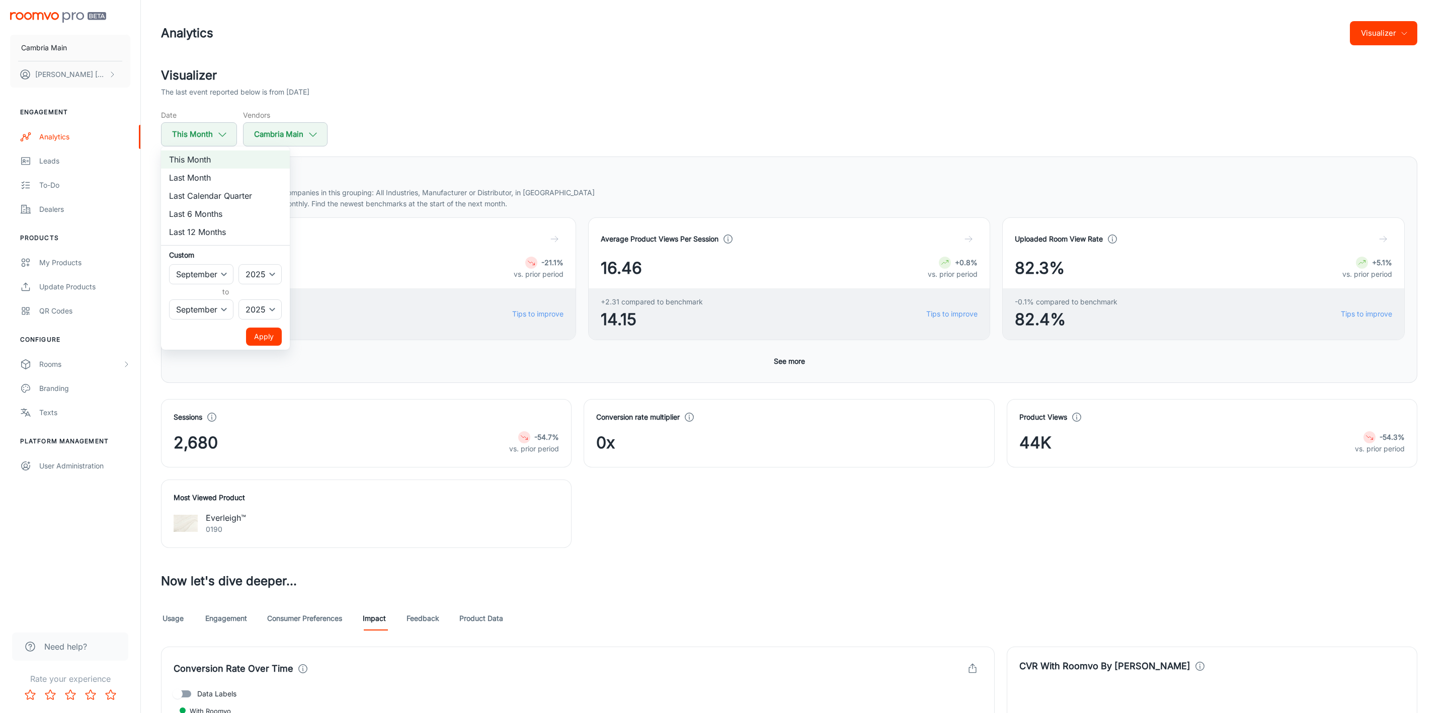  Describe the element at coordinates (264, 336) in the screenshot. I see `button: Apply` at that location.